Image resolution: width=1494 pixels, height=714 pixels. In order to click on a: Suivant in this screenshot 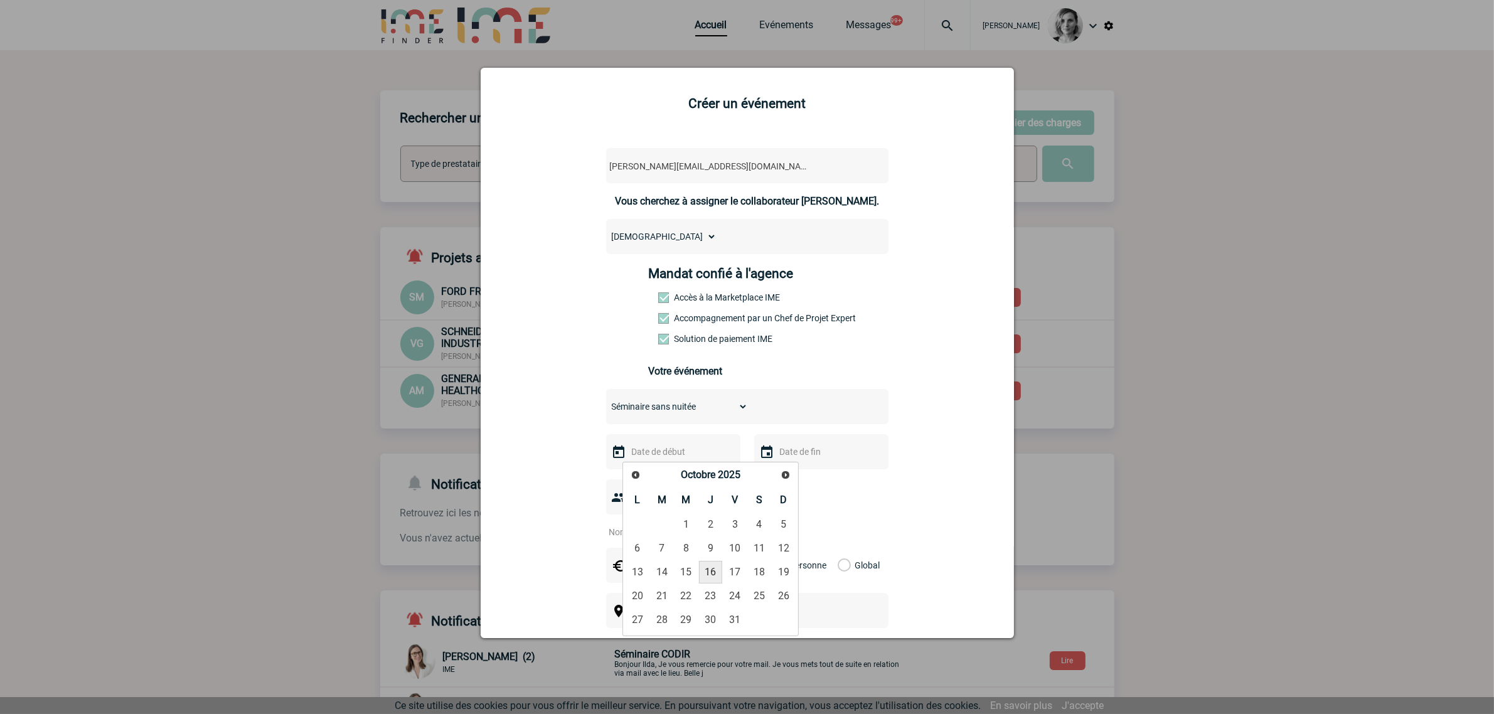, I will do `click(786, 474)`.